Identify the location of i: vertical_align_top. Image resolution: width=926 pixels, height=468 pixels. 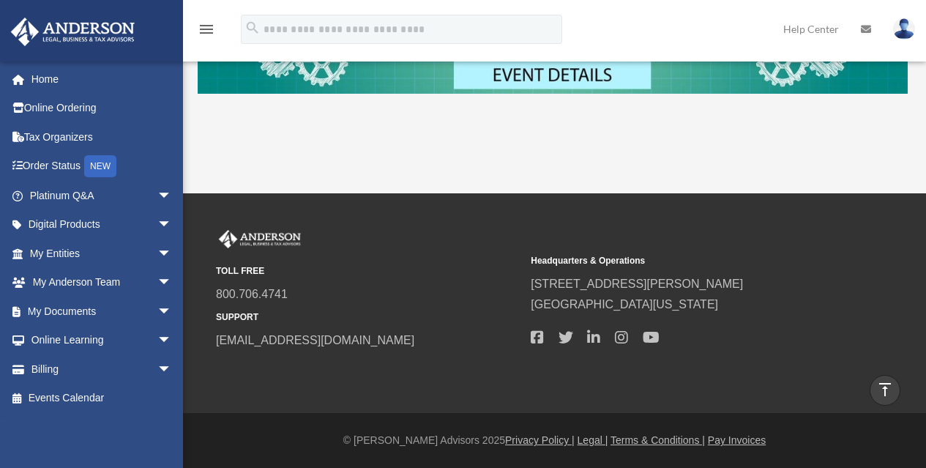
(885, 390).